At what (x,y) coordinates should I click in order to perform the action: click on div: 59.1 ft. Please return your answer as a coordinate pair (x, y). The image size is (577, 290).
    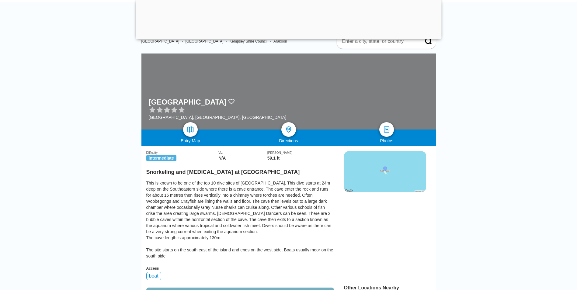
    Looking at the image, I should click on (300, 158).